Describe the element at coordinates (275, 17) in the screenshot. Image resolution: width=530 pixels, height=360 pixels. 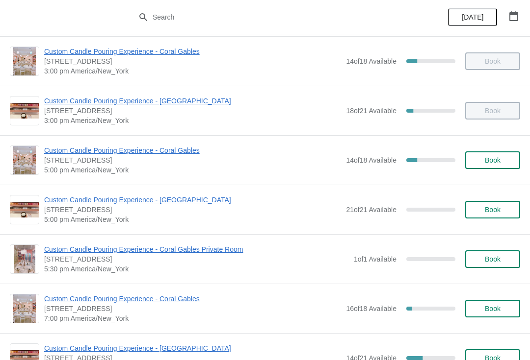
I see `input: Search` at that location.